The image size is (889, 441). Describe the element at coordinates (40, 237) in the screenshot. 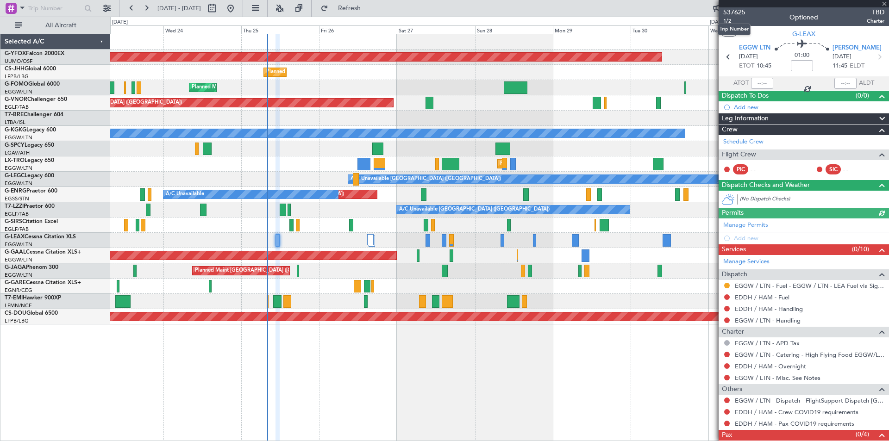

I see `a: G-LEAXCessna Citation XLS` at that location.